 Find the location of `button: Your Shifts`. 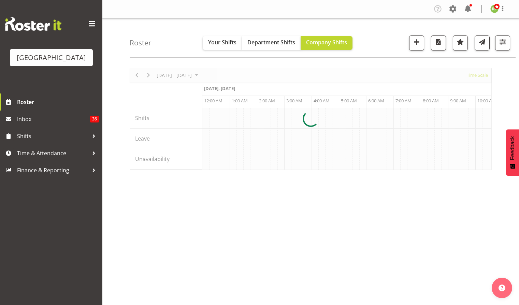

button: Your Shifts is located at coordinates (222, 43).